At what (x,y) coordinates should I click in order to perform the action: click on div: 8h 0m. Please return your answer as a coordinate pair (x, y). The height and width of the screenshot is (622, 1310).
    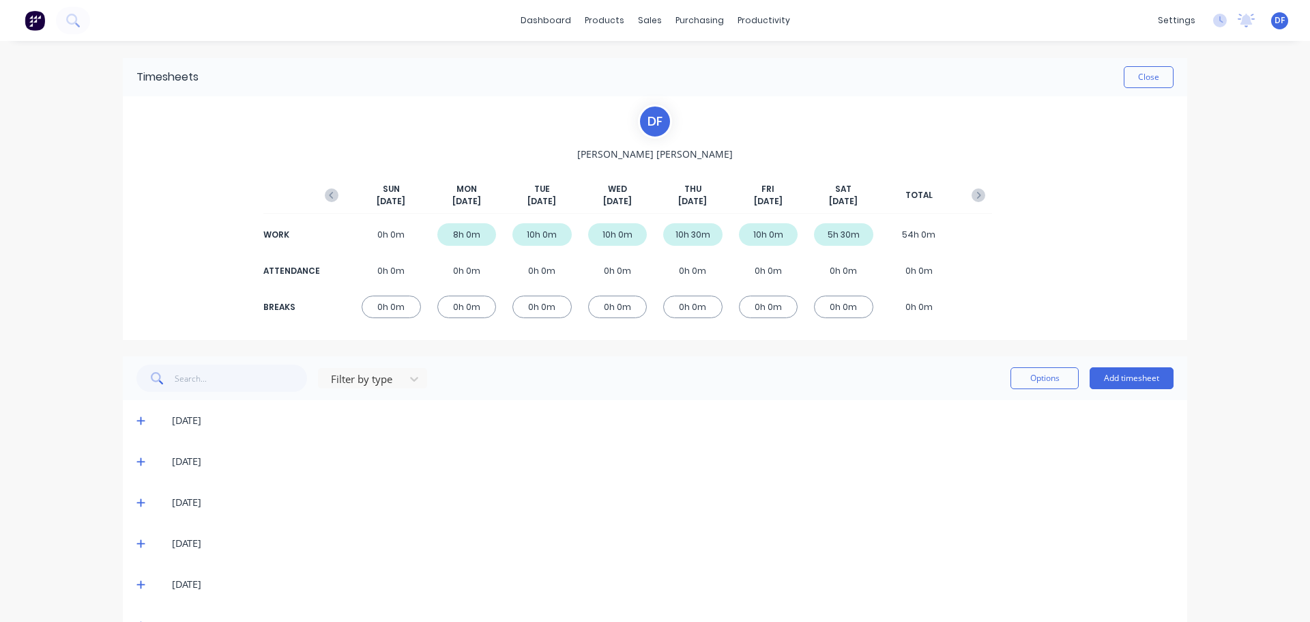
    Looking at the image, I should click on (467, 234).